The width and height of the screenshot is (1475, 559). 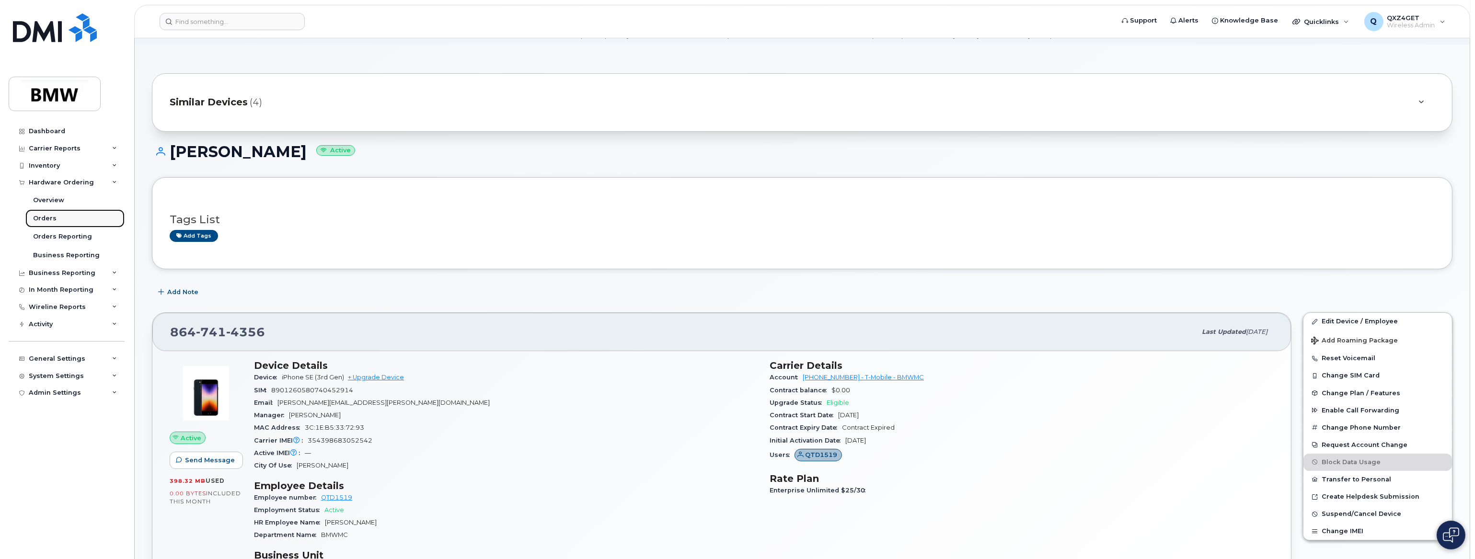 I want to click on span: Contract Expired, so click(x=868, y=427).